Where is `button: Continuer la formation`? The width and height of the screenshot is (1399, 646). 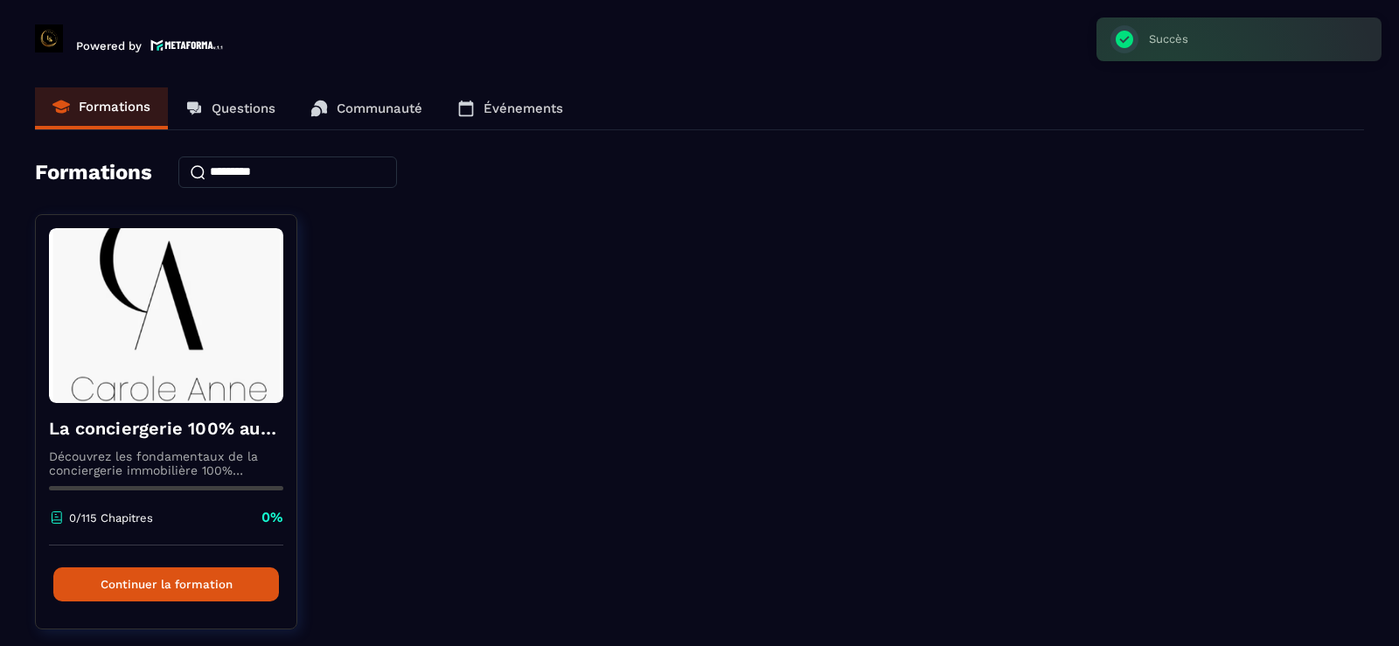 button: Continuer la formation is located at coordinates (166, 584).